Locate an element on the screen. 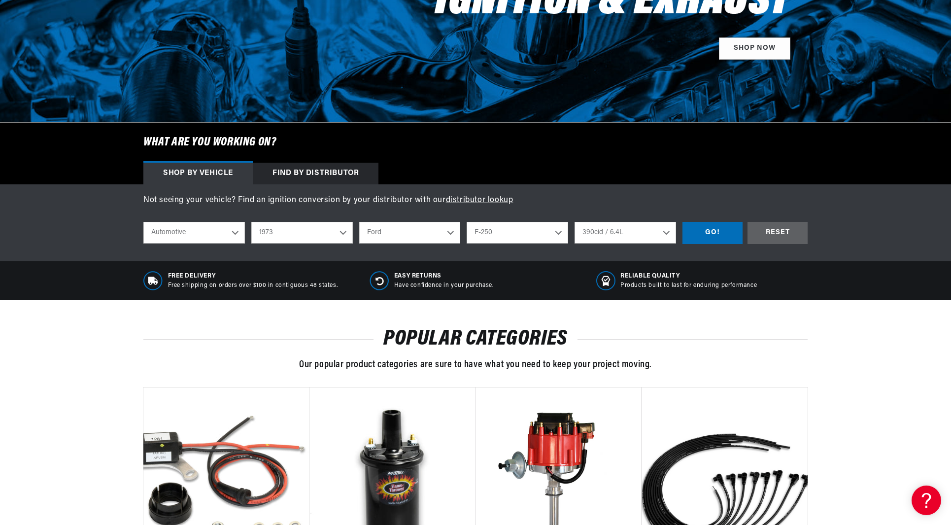 The width and height of the screenshot is (951, 525). select: Ride Type is located at coordinates (194, 233).